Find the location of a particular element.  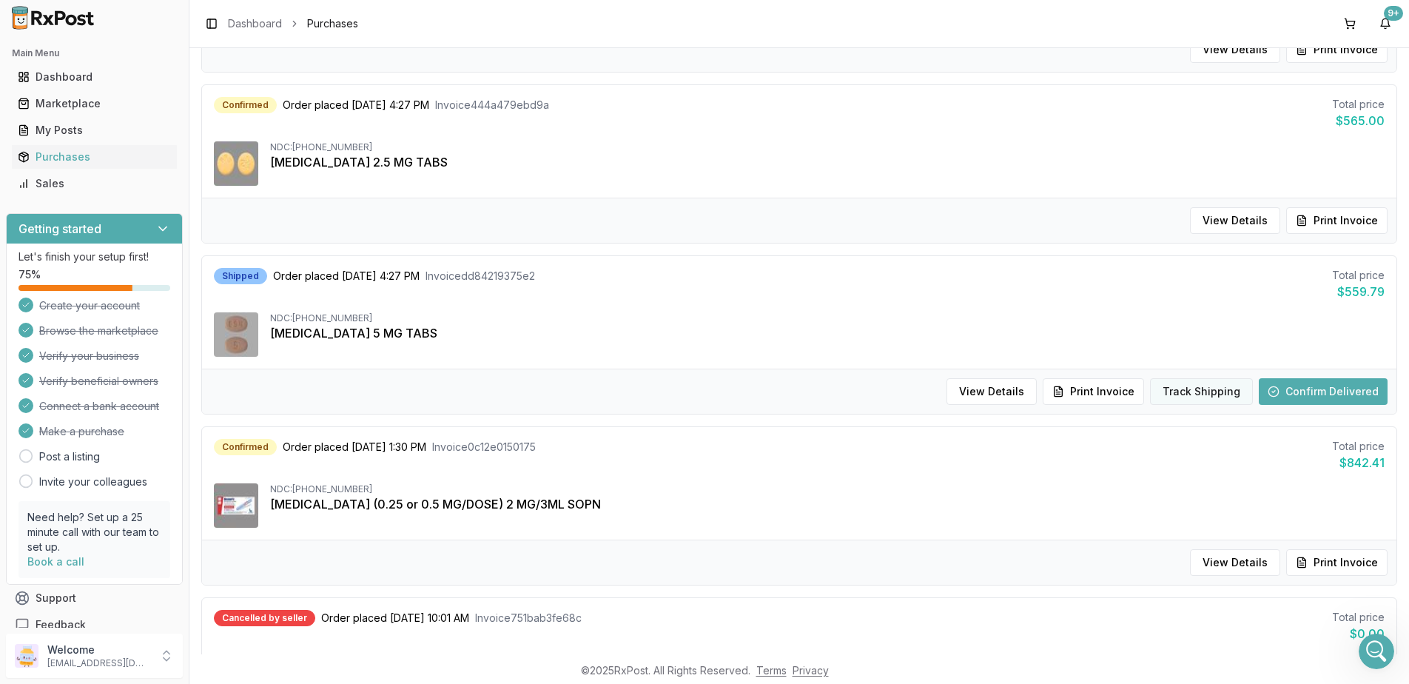

div: Confirmed is located at coordinates (245, 105).